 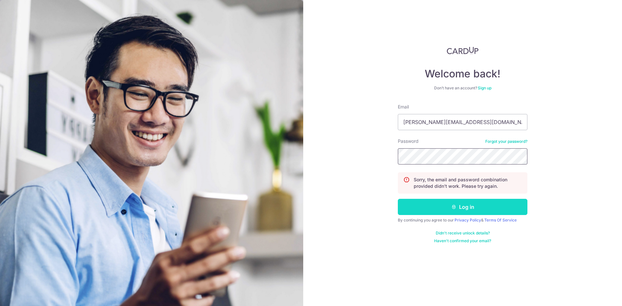 What do you see at coordinates (468, 183) in the screenshot?
I see `p: Sorry, the email and password combination provided didn't work. Please try again.` at bounding box center [468, 183].